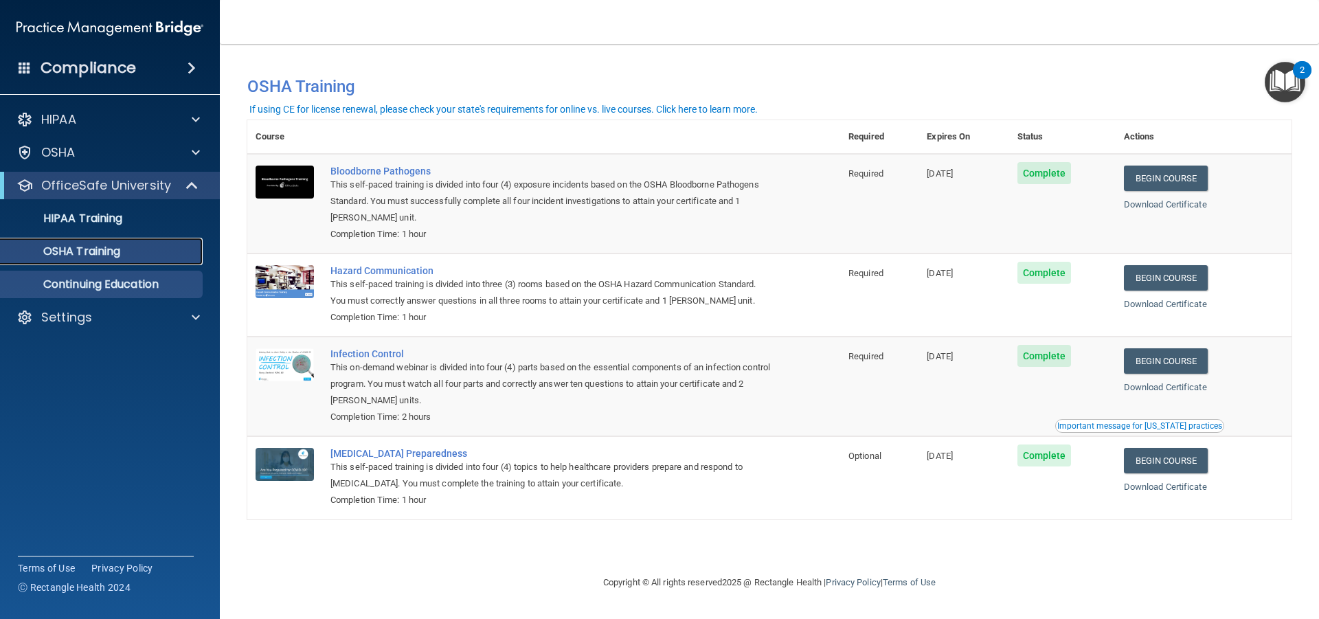 This screenshot has height=619, width=1319. Describe the element at coordinates (74, 587) in the screenshot. I see `span: Ⓒ Rectangle Health 2024` at that location.